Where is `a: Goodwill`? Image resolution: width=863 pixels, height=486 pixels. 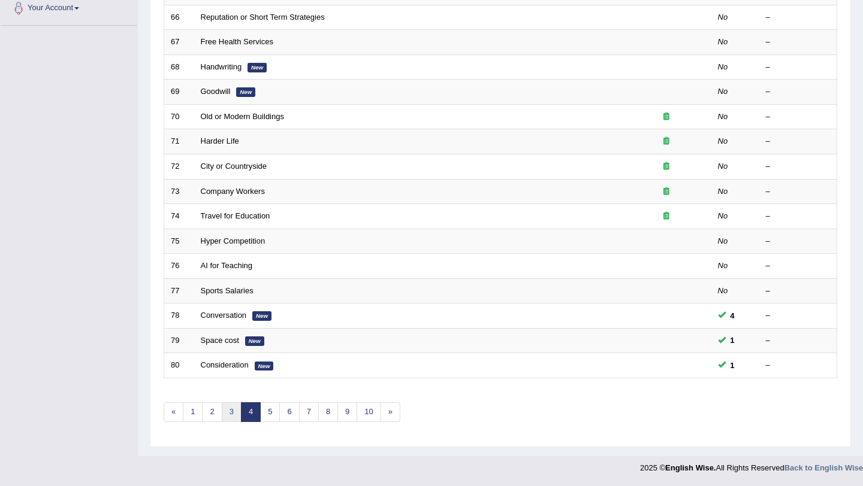
a: Goodwill is located at coordinates (216, 91).